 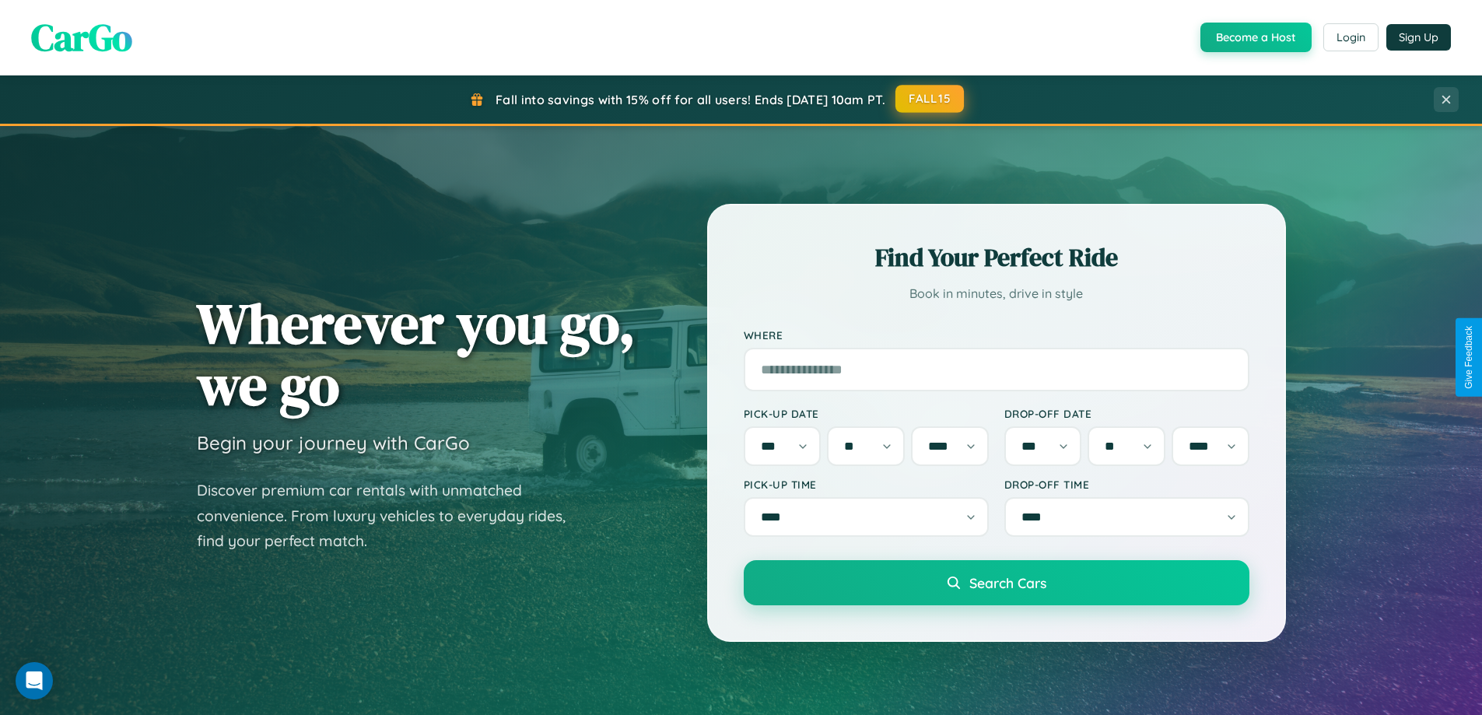 I want to click on span: Search Cars, so click(x=1008, y=583).